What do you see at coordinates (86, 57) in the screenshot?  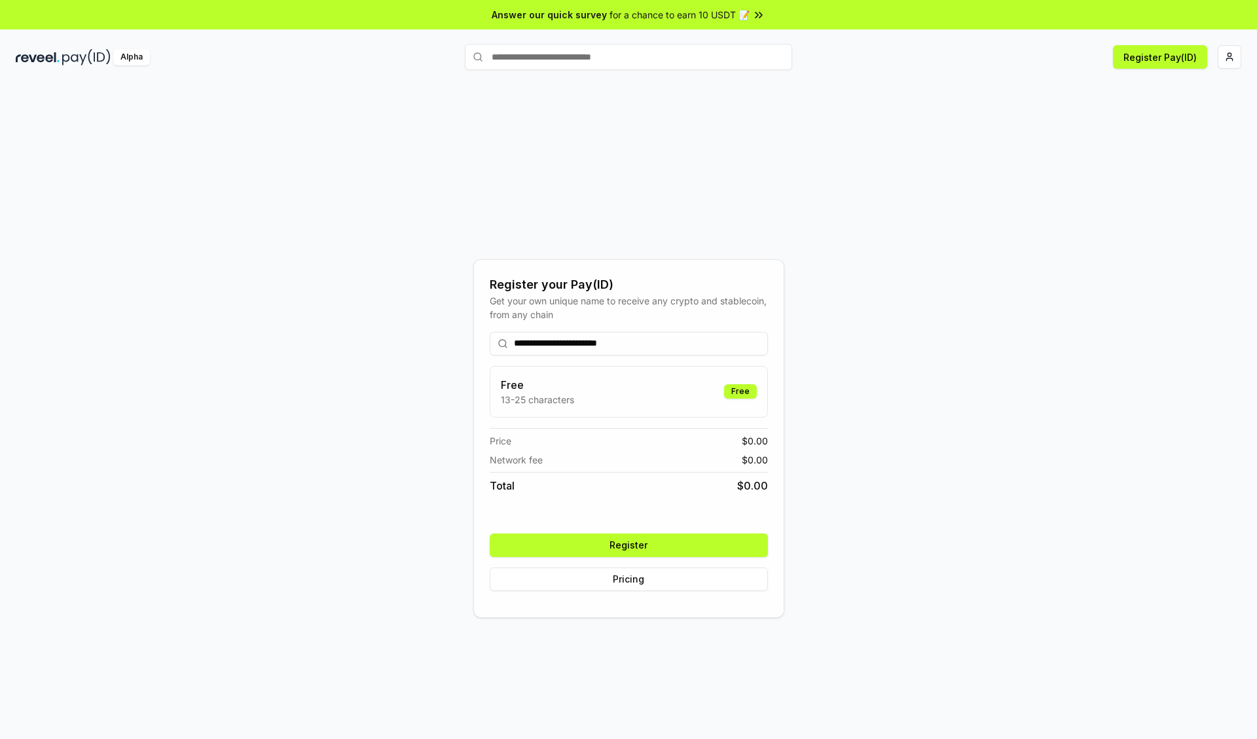 I see `img: pay_id` at bounding box center [86, 57].